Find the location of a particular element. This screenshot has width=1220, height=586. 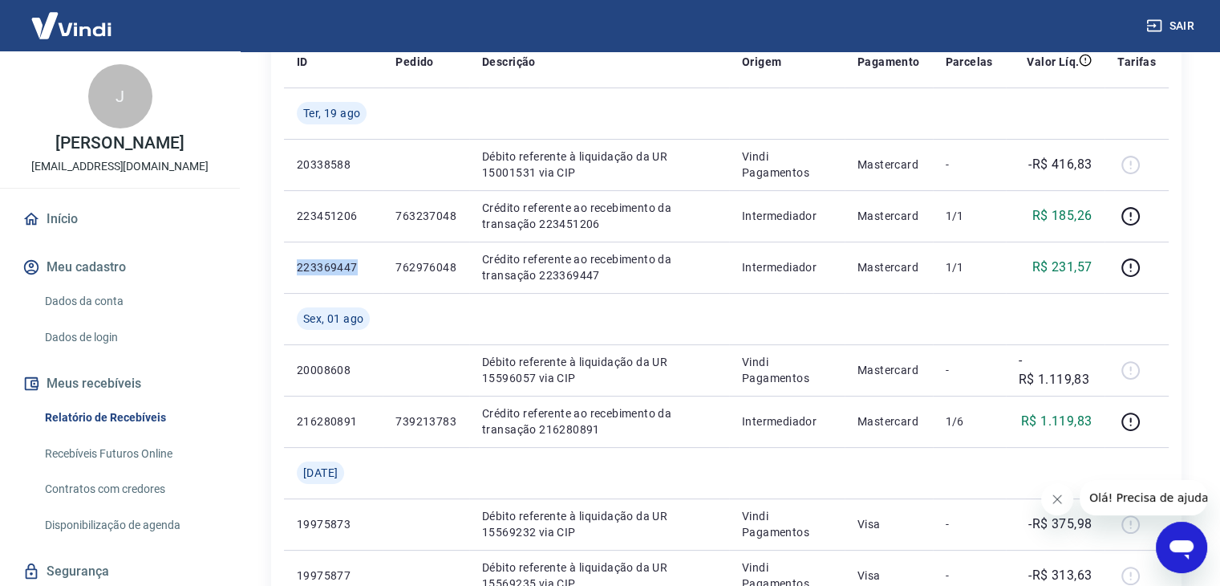

p: 20008608 is located at coordinates (333, 370).